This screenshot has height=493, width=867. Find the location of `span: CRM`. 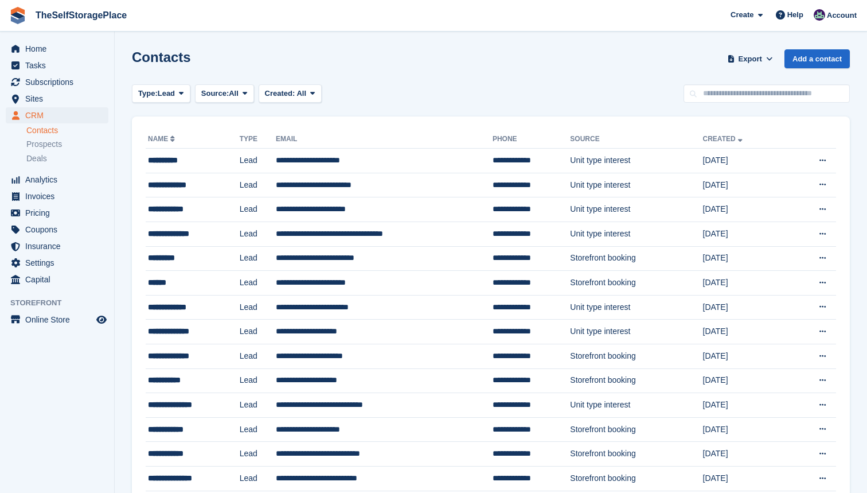

span: CRM is located at coordinates (60, 115).